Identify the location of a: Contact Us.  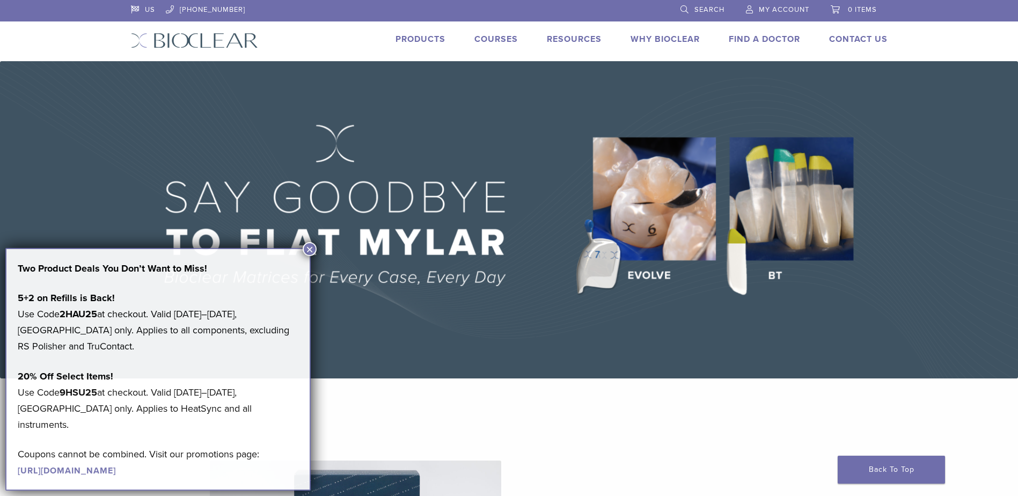
(858, 39).